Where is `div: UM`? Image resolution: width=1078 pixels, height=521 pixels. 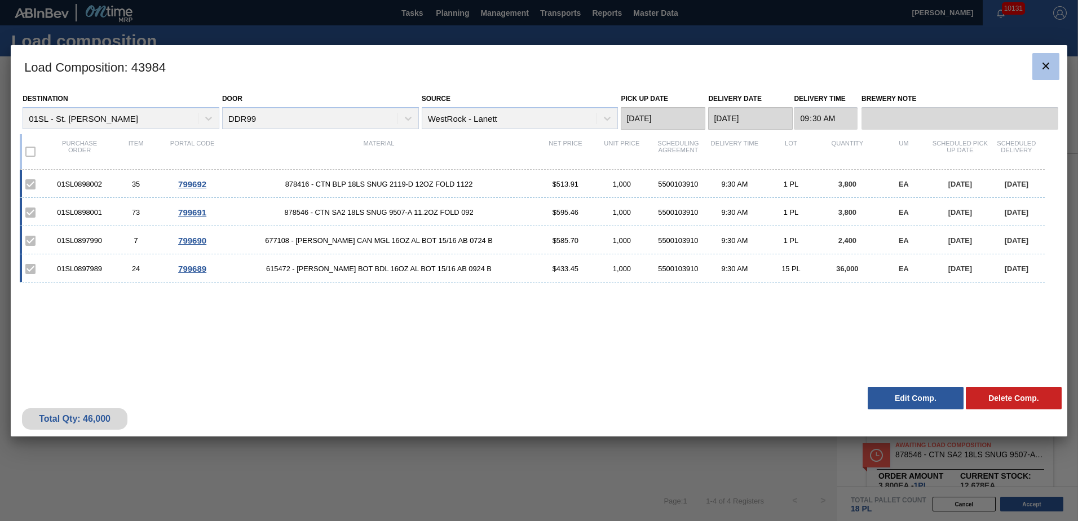
div: UM is located at coordinates (903, 152).